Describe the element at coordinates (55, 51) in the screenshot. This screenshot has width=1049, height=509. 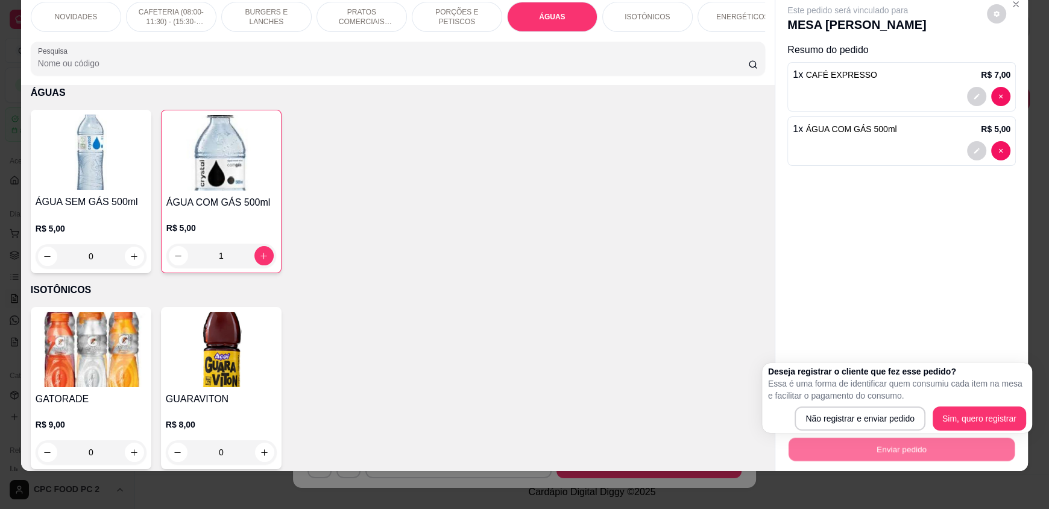
I see `label: Pesquisa` at that location.